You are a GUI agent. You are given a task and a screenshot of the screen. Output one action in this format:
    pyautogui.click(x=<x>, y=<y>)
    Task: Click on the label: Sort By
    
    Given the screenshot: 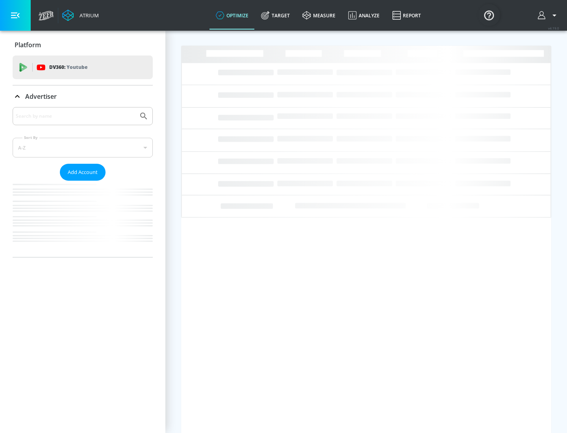 What is the action you would take?
    pyautogui.click(x=31, y=137)
    